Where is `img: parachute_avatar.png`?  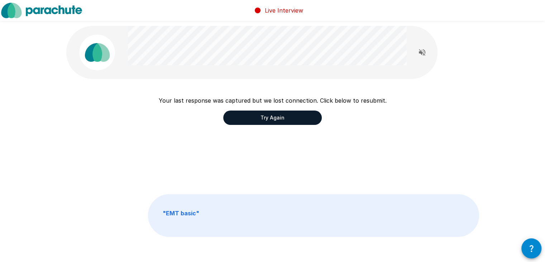
img: parachute_avatar.png is located at coordinates (97, 52).